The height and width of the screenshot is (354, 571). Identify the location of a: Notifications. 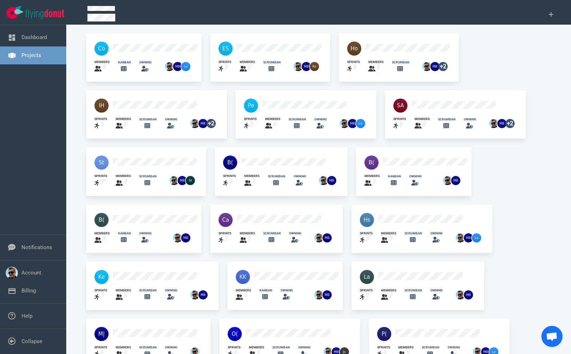
(37, 248).